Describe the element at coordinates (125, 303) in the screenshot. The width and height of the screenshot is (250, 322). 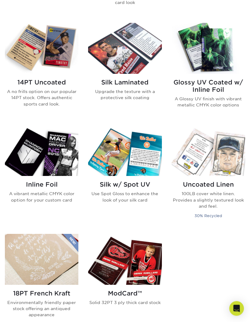
I see `p: Solid 32PT 3 ply thick card stock` at that location.